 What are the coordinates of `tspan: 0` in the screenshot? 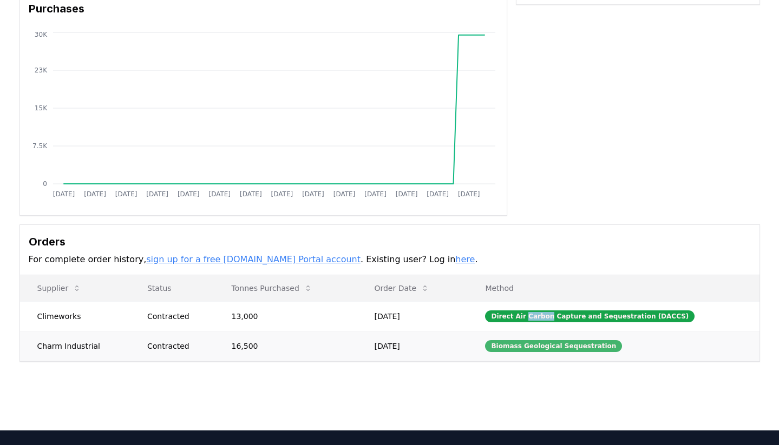 It's located at (45, 184).